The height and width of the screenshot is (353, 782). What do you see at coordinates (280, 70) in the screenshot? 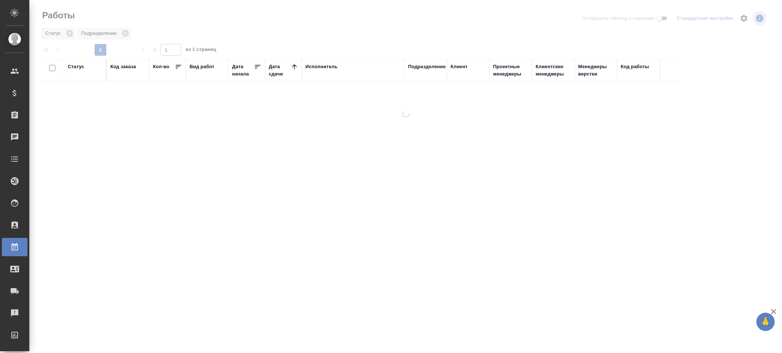
I see `div: Дата сдачи` at bounding box center [280, 70].